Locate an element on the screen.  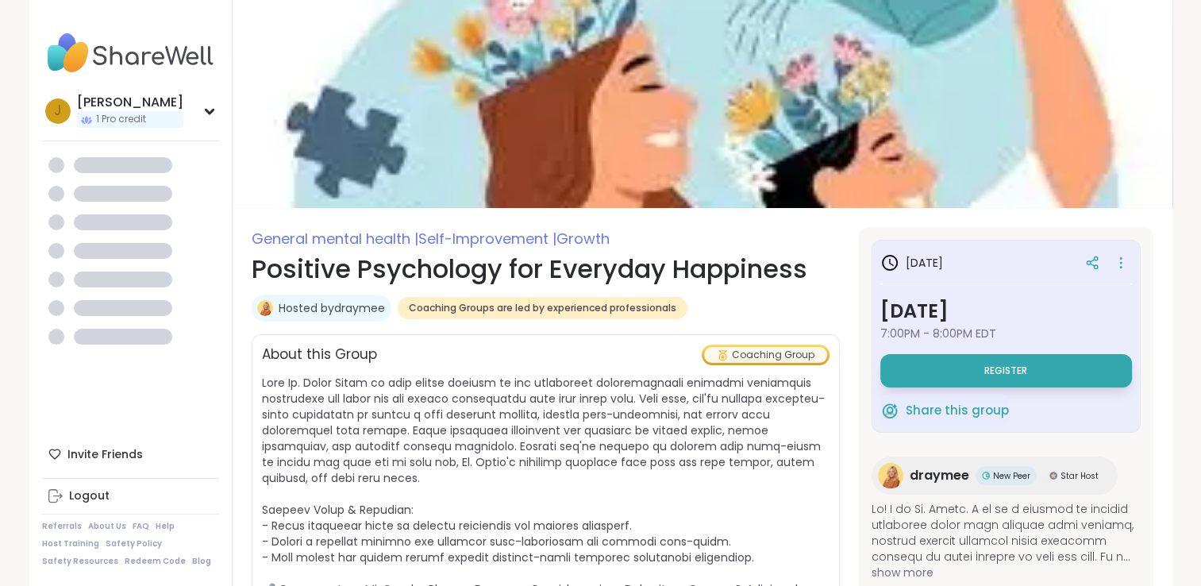
span: General mental health | is located at coordinates (335, 238).